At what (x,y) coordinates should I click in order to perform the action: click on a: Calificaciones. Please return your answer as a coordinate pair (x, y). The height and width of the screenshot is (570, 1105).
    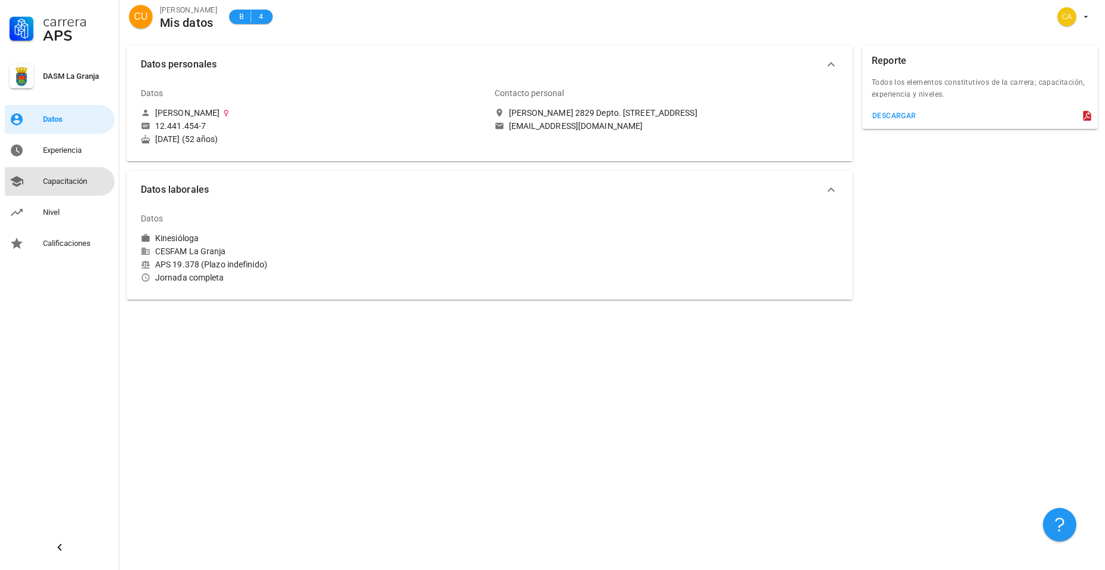
    Looking at the image, I should click on (60, 244).